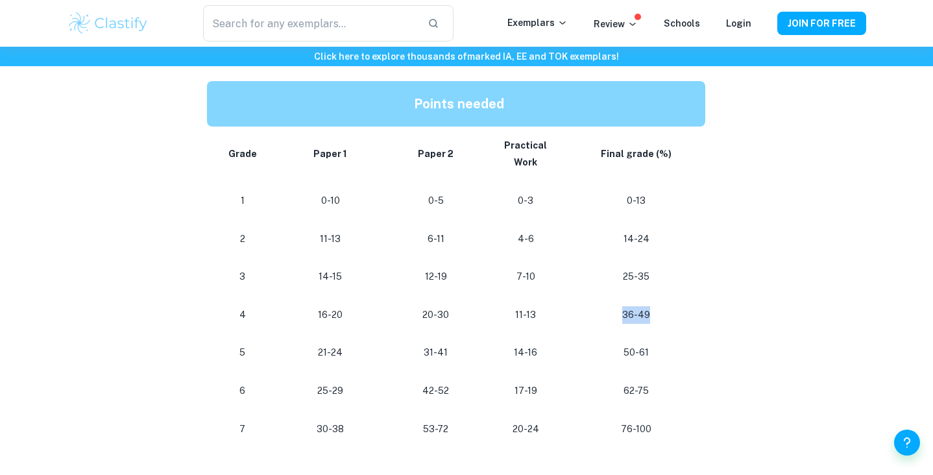 The height and width of the screenshot is (475, 933). Describe the element at coordinates (242, 239) in the screenshot. I see `p: 2` at that location.